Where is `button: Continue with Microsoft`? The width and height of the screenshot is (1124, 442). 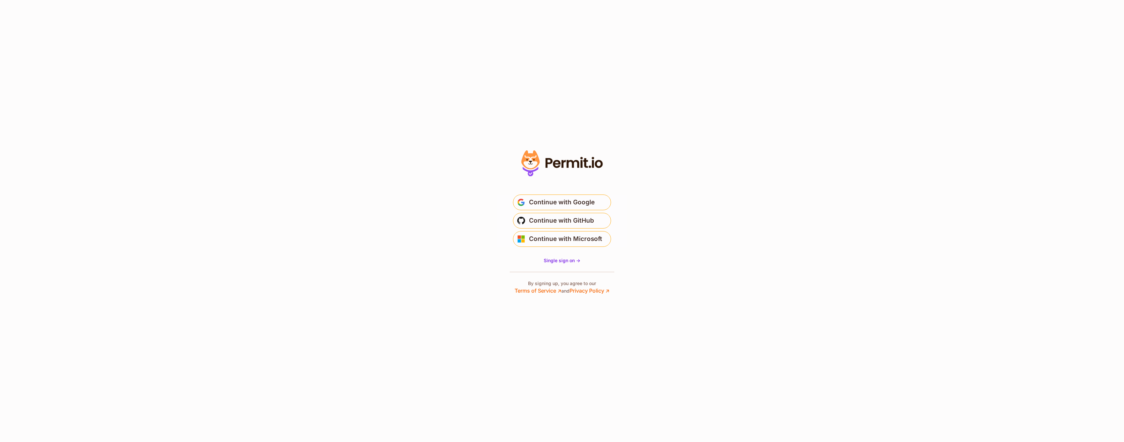
button: Continue with Microsoft is located at coordinates (562, 239).